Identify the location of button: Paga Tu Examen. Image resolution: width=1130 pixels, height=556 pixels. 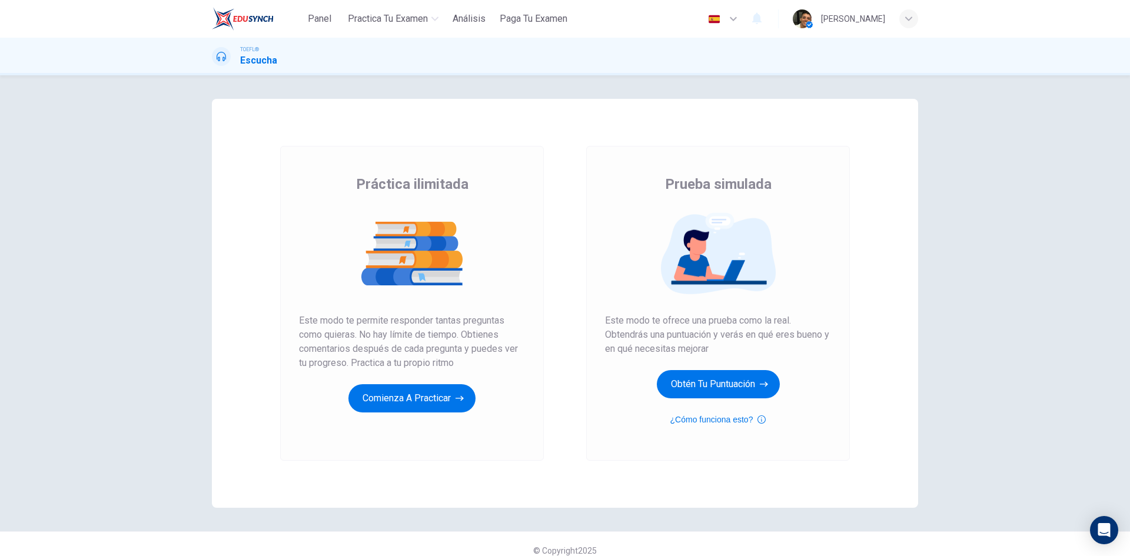
(533, 19).